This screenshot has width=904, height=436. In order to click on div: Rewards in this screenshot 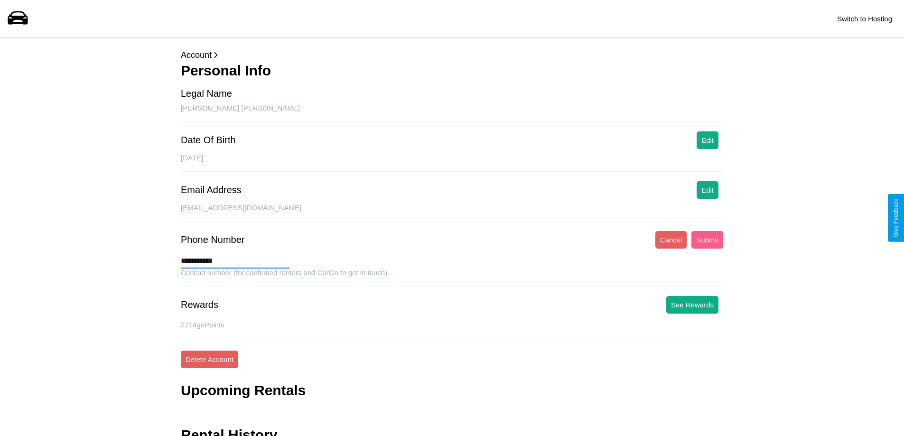, I will do `click(199, 305)`.